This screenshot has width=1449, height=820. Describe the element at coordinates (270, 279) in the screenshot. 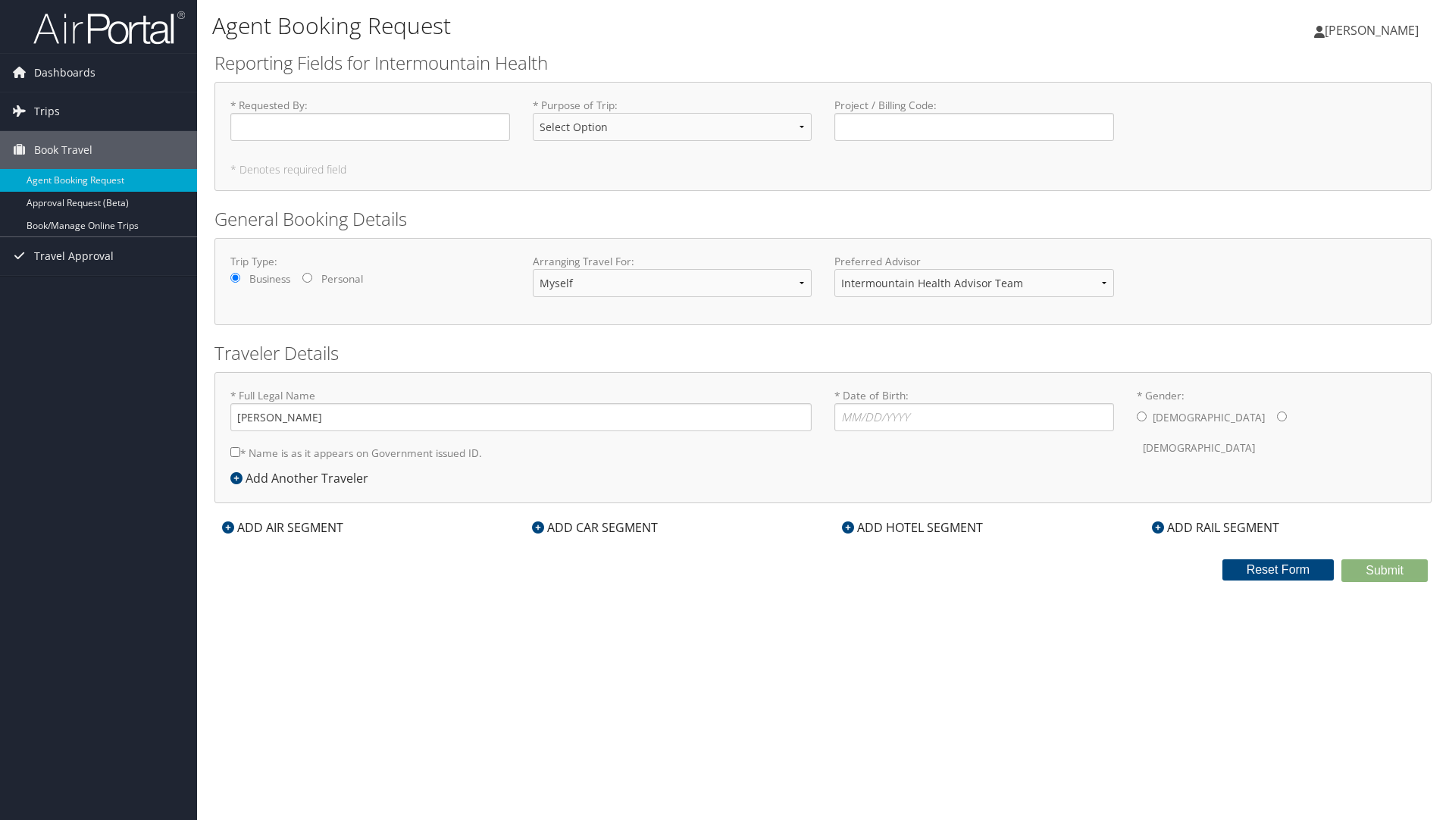

I see `label: Business` at that location.